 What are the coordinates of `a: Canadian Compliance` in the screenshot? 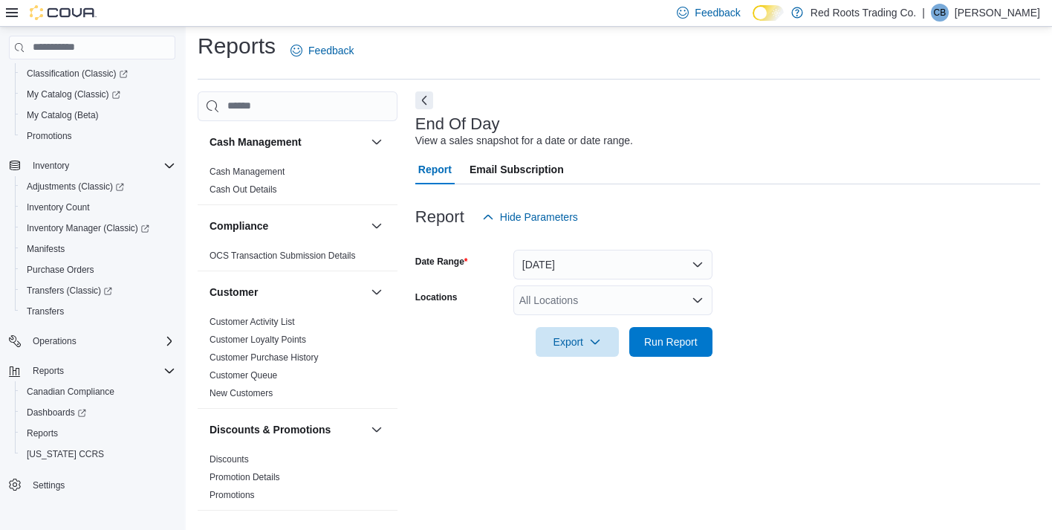 It's located at (71, 392).